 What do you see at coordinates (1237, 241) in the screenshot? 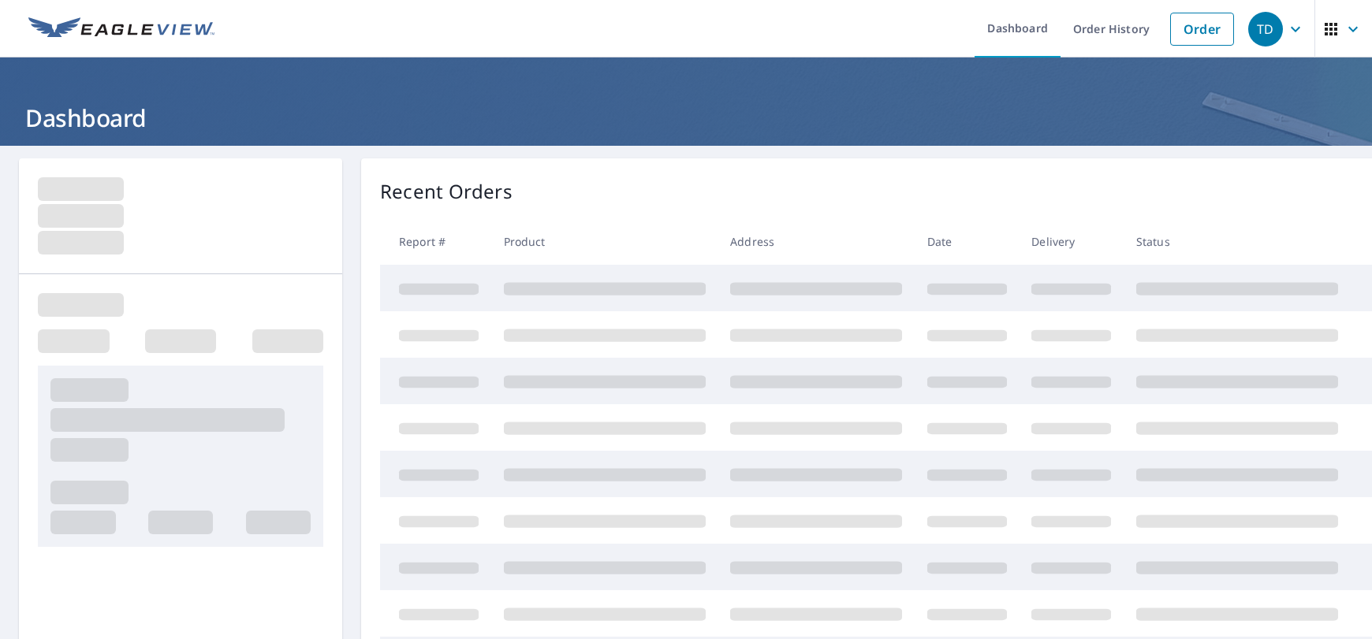
I see `th: Status` at bounding box center [1237, 241].